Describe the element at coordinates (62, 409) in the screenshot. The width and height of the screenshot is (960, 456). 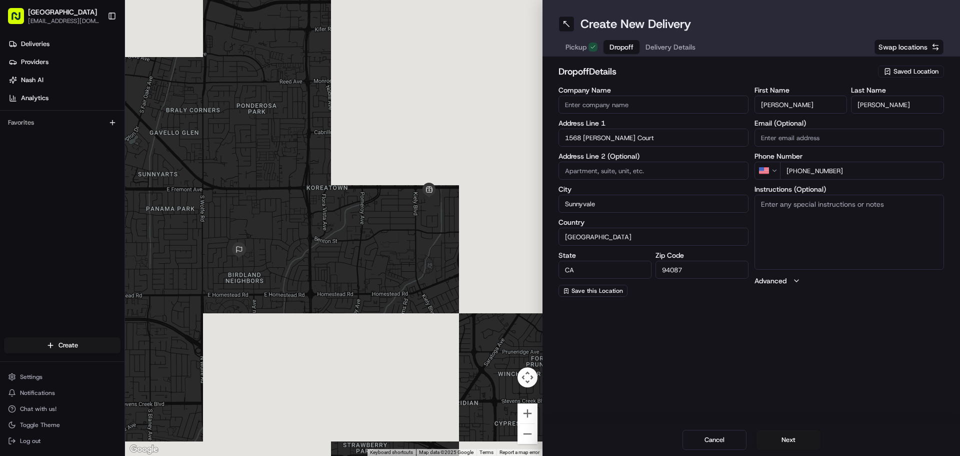
I see `button: Chat with us!` at that location.